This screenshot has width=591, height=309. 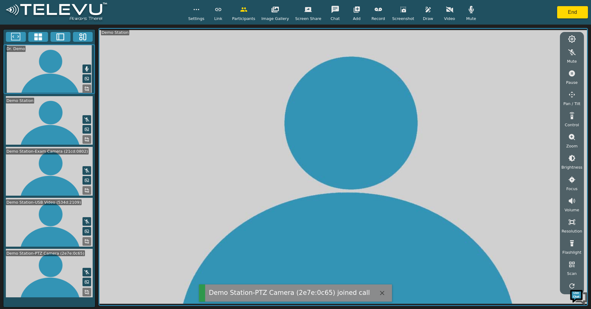 I want to click on button: End, so click(x=572, y=12).